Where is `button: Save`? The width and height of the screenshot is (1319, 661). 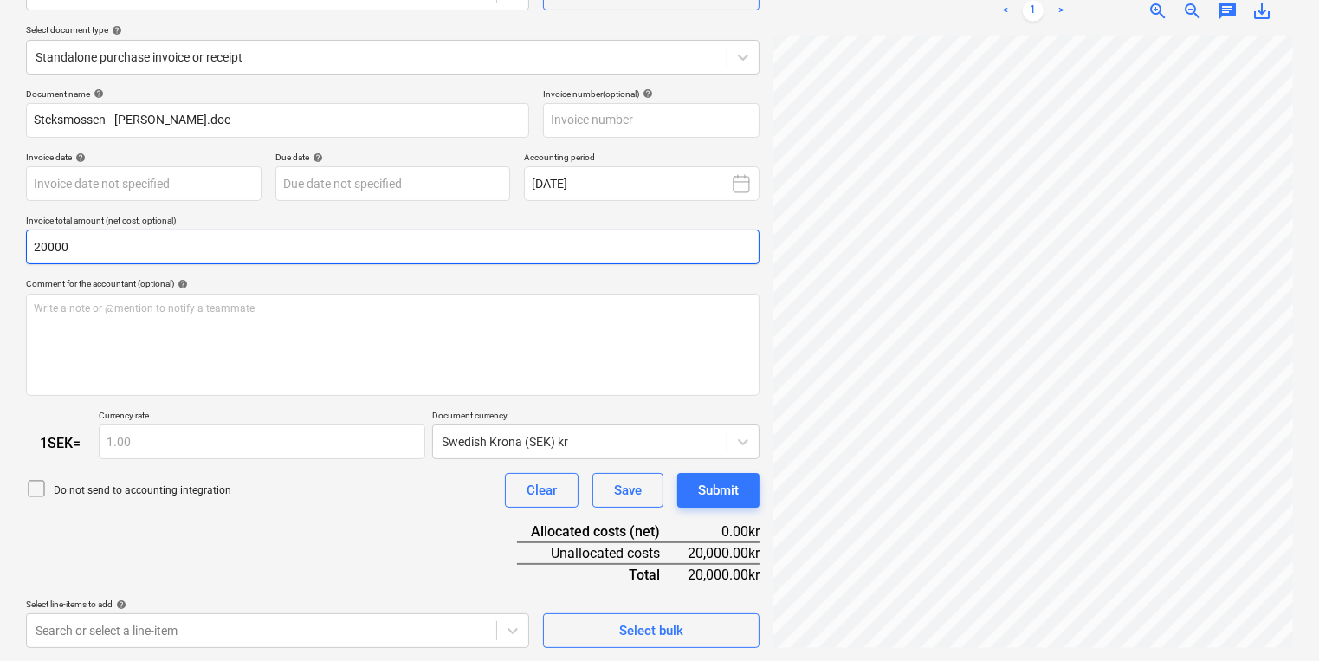
button: Save is located at coordinates (628, 490).